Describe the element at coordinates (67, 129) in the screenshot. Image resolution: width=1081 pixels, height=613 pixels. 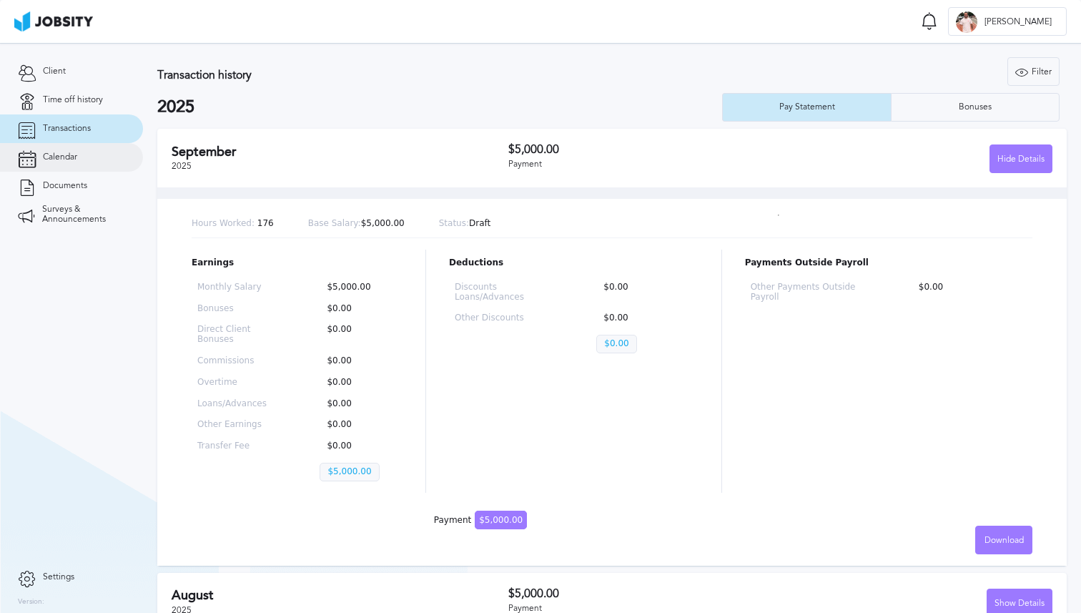
I see `span: Transactions` at that location.